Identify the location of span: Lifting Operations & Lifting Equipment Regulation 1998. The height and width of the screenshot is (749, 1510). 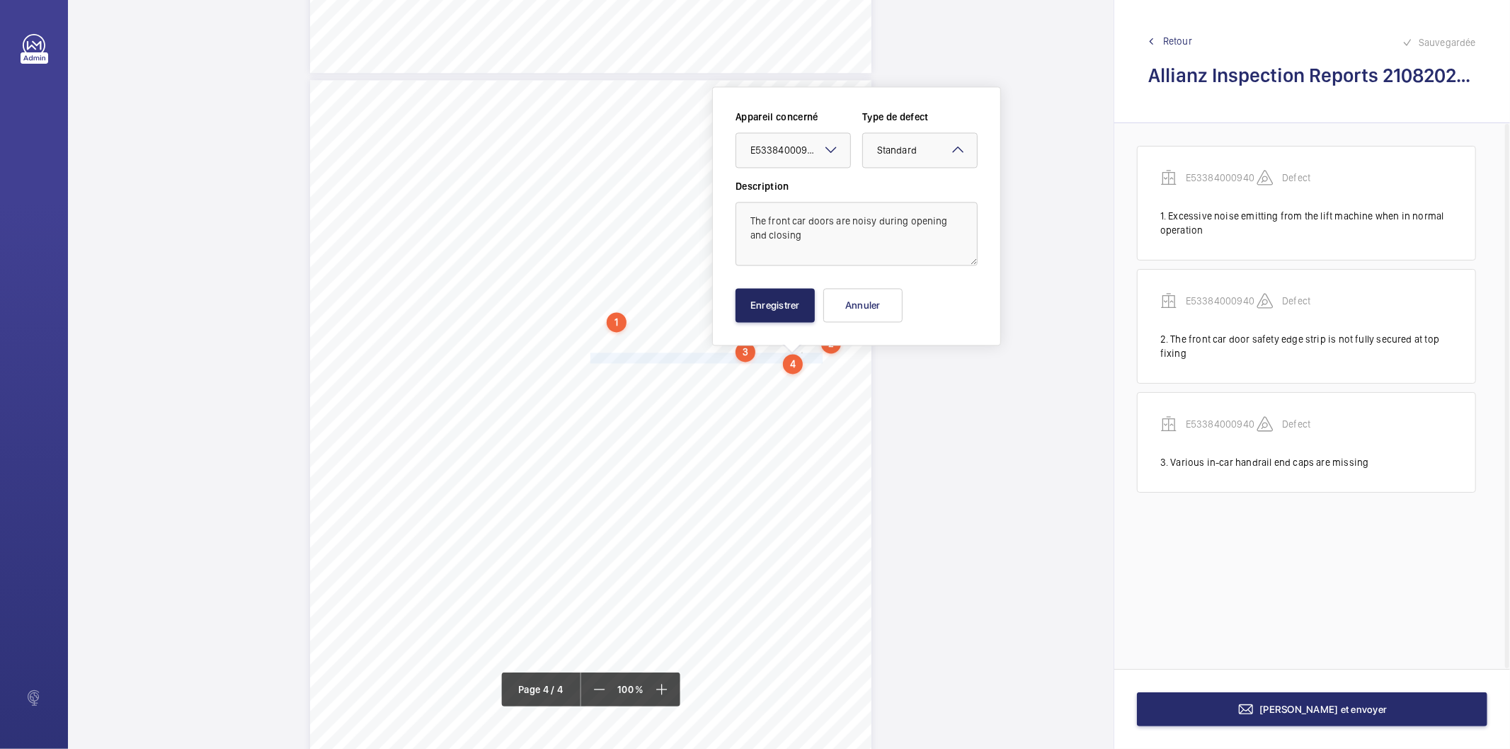
(492, 141).